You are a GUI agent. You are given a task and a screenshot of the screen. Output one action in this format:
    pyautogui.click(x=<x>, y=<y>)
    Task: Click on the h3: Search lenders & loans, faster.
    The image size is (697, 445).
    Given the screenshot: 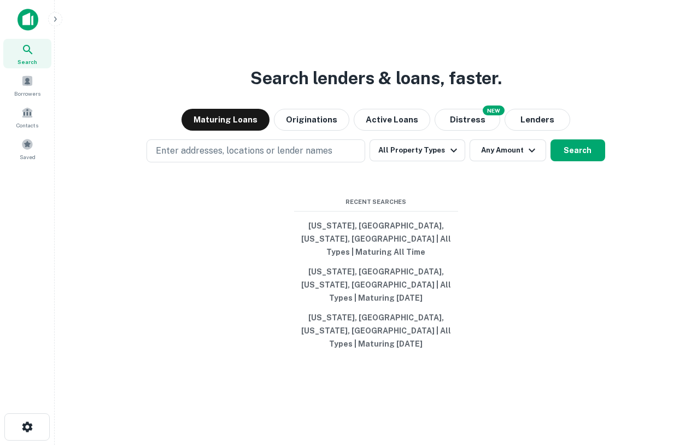 What is the action you would take?
    pyautogui.click(x=376, y=78)
    